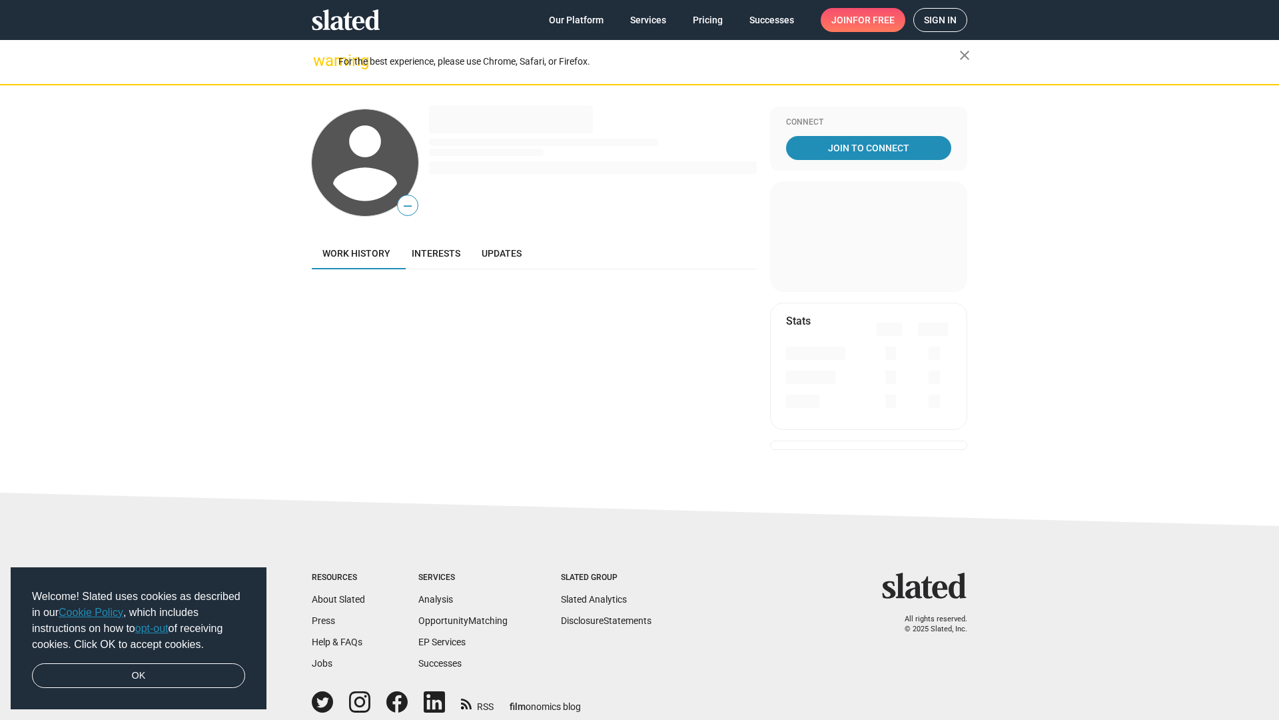 The height and width of the screenshot is (720, 1279). What do you see at coordinates (502, 253) in the screenshot?
I see `span: Updates` at bounding box center [502, 253].